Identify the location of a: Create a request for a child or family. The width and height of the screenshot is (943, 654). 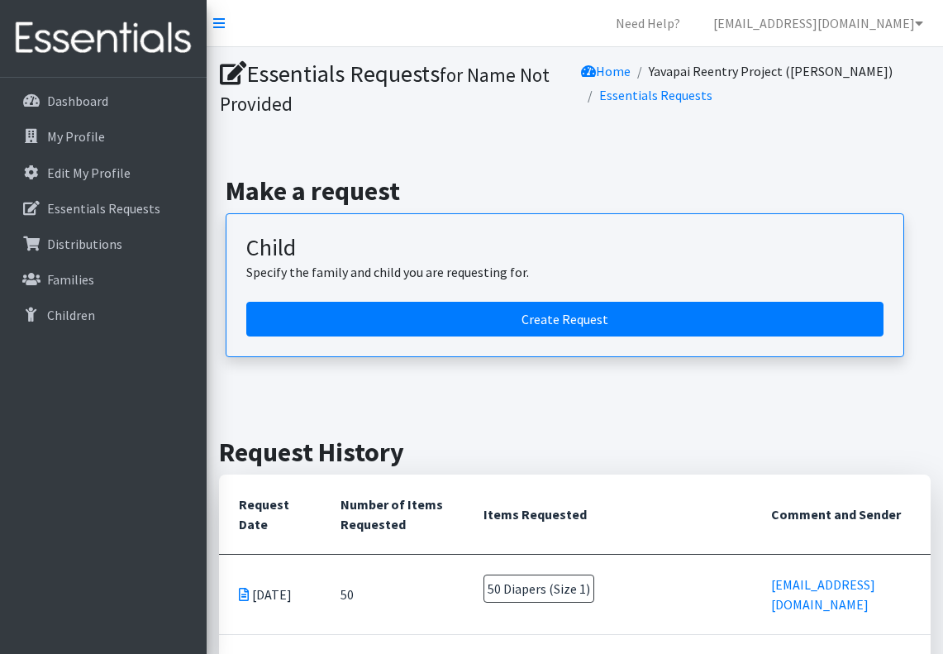
(564, 319).